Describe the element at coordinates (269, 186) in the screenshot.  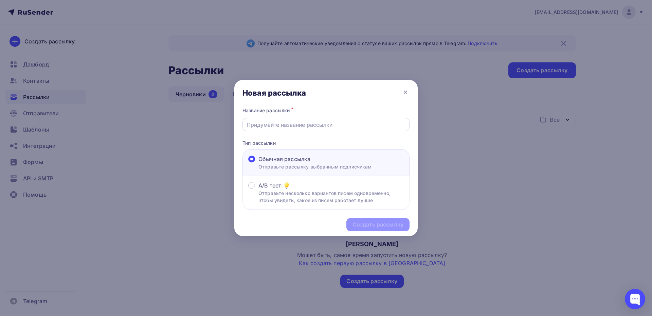
I see `span: A/B тест` at that location.